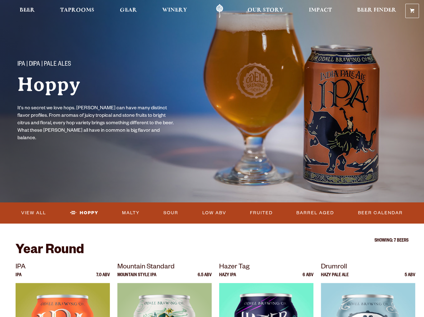 The image size is (424, 317). Describe the element at coordinates (214, 213) in the screenshot. I see `a: Low ABV` at that location.